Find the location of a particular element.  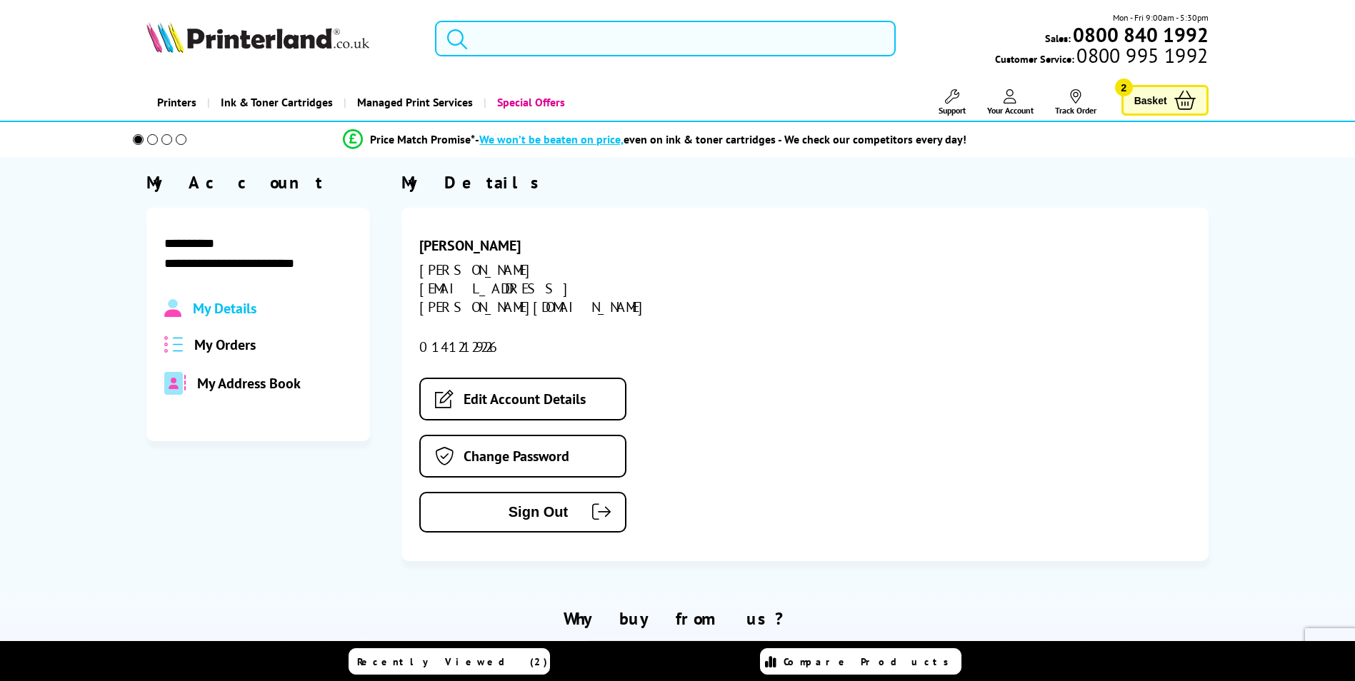

img: Profile.svg is located at coordinates (172, 309).